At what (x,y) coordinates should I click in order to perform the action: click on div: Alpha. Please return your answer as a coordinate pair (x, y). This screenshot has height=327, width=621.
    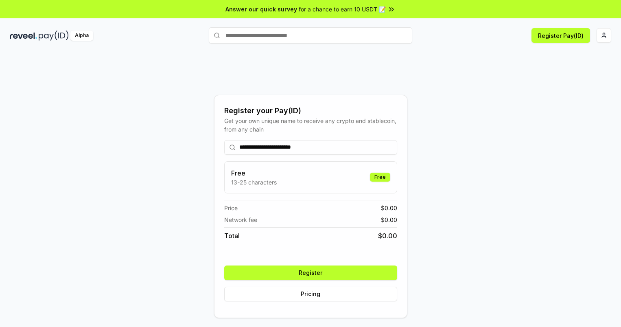
    Looking at the image, I should click on (82, 35).